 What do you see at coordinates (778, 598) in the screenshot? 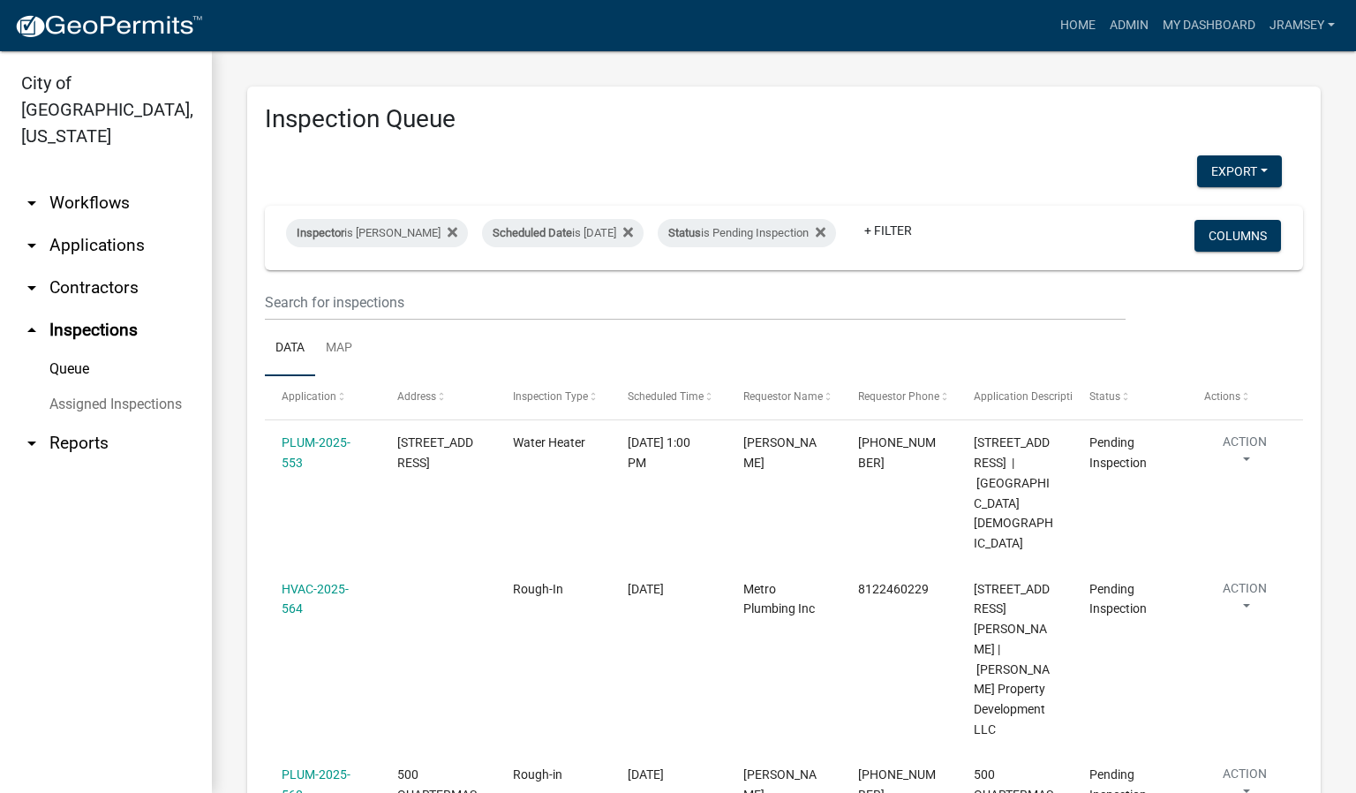
I see `span: Metro Plumbing Inc` at bounding box center [778, 598].